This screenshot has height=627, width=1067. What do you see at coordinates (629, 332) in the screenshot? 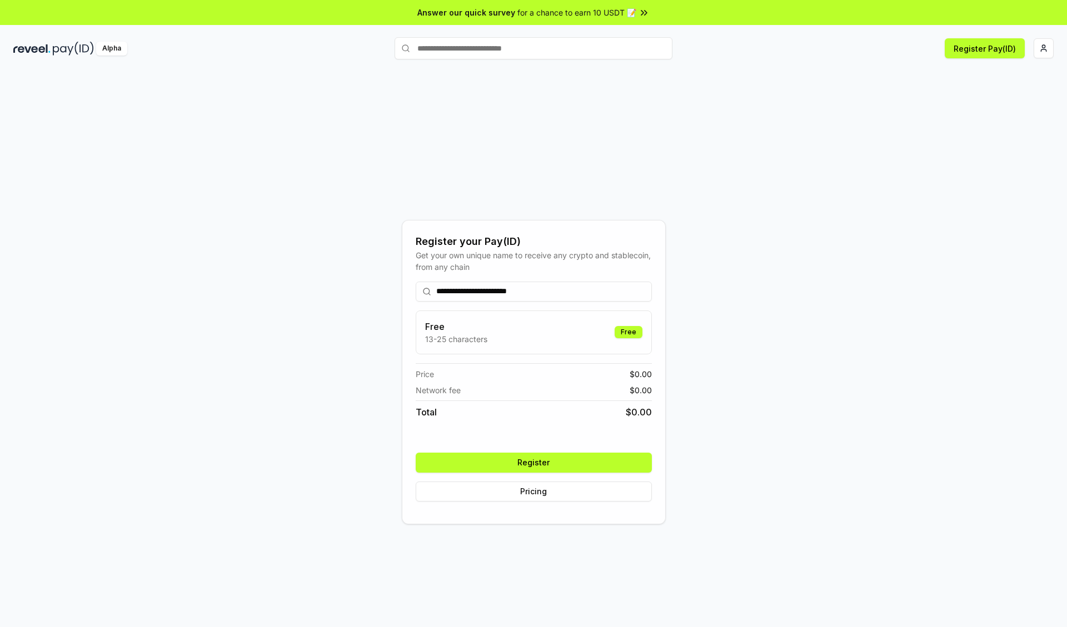
I see `div: Free` at bounding box center [629, 332].